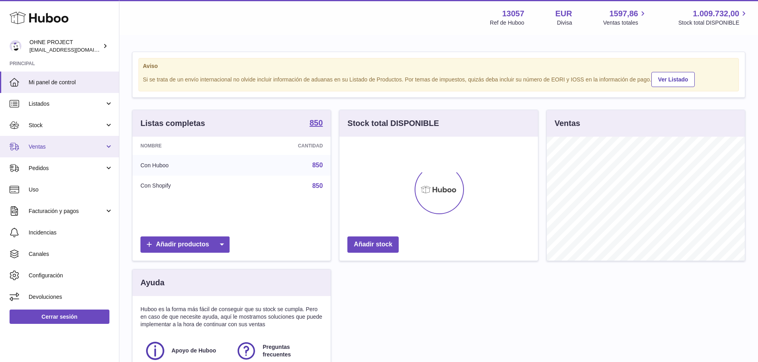  What do you see at coordinates (567, 123) in the screenshot?
I see `h3: Ventas` at bounding box center [567, 123].